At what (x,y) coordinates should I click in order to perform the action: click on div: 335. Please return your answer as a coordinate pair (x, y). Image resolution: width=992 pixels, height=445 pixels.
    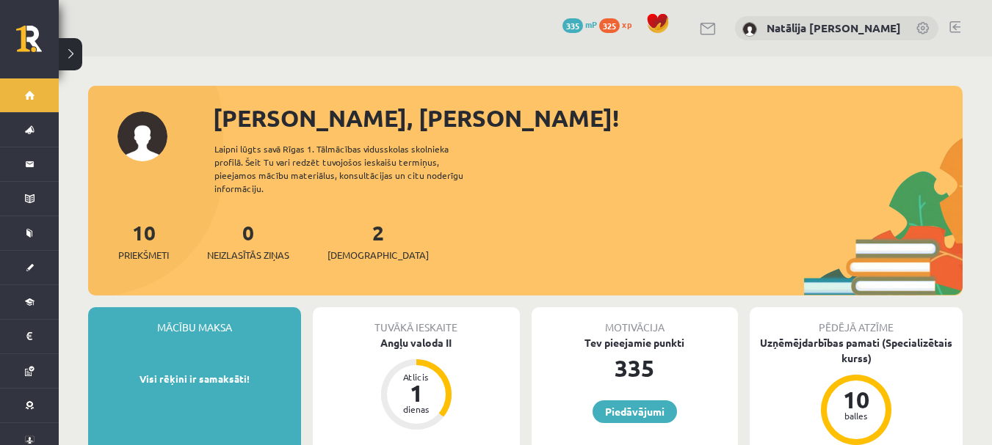
    Looking at the image, I should click on (635, 368).